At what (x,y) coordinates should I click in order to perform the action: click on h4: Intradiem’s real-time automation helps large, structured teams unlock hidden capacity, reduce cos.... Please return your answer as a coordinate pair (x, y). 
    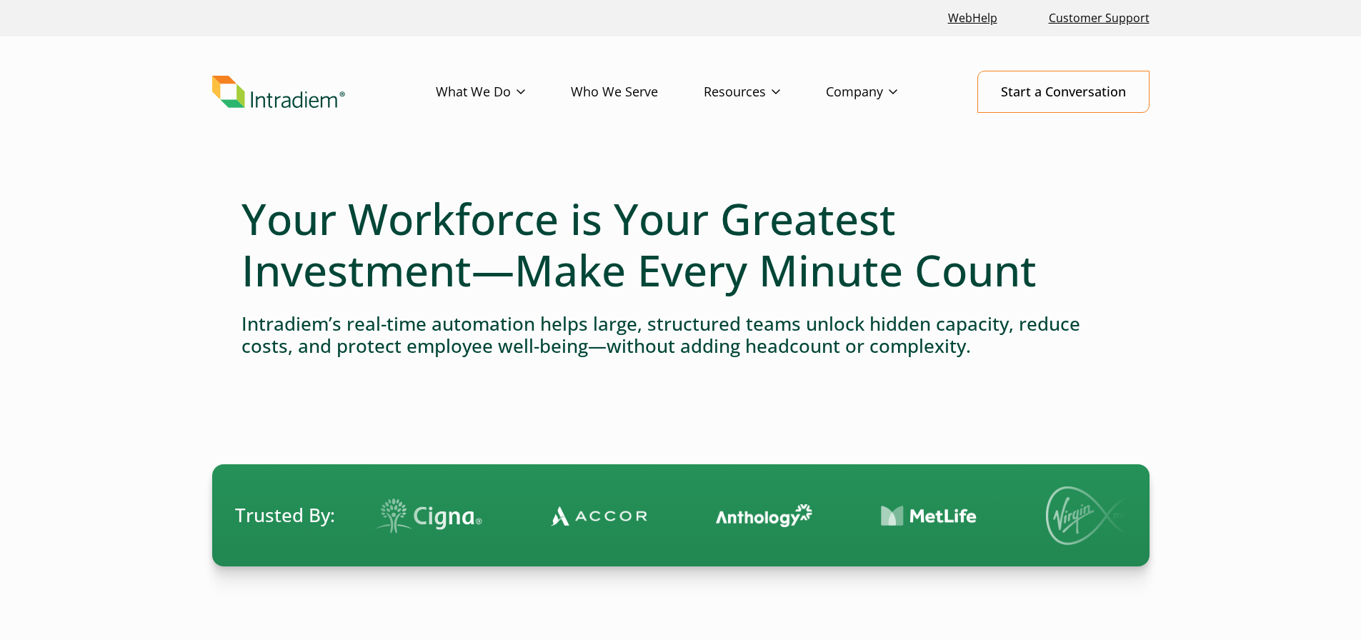
    Looking at the image, I should click on (681, 335).